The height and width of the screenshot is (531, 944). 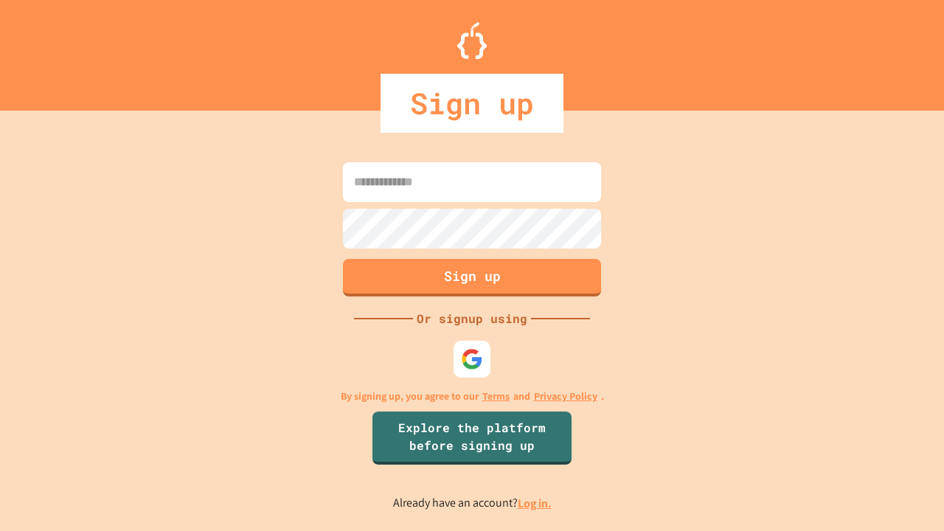 What do you see at coordinates (472, 396) in the screenshot?
I see `p: By signing up, you agree to our and .` at bounding box center [472, 396].